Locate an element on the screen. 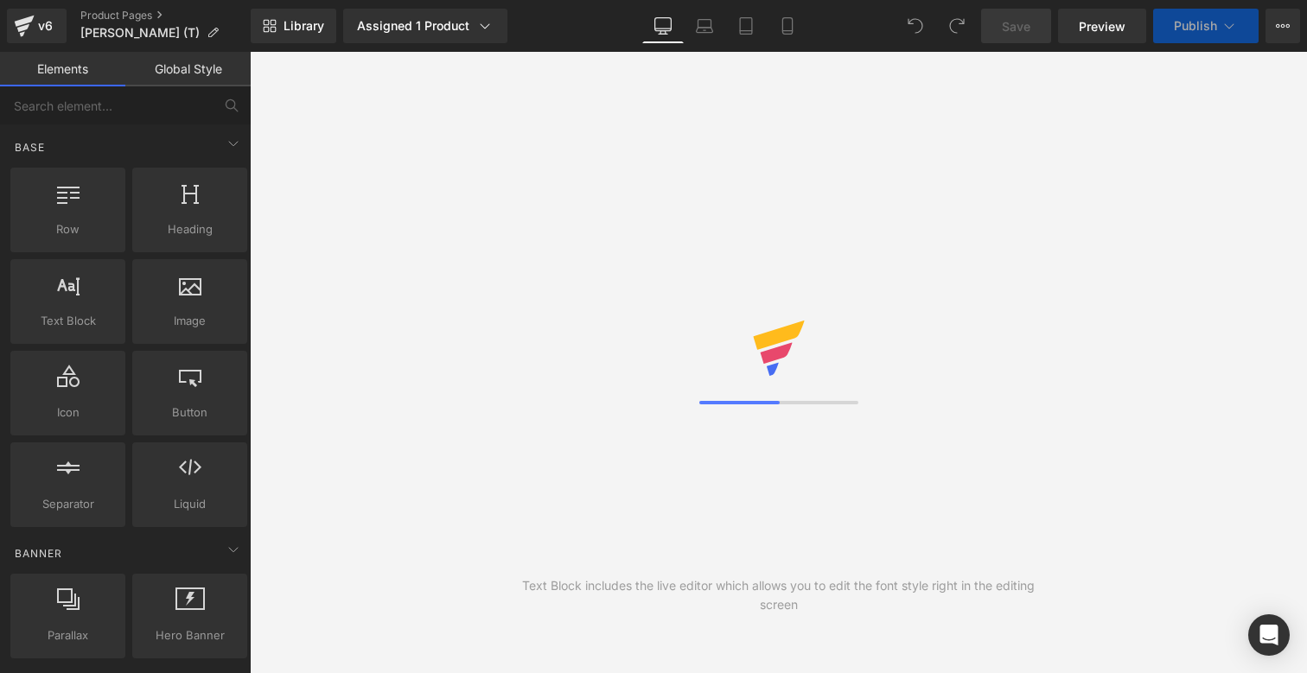 The width and height of the screenshot is (1307, 673). button: Undo is located at coordinates (915, 26).